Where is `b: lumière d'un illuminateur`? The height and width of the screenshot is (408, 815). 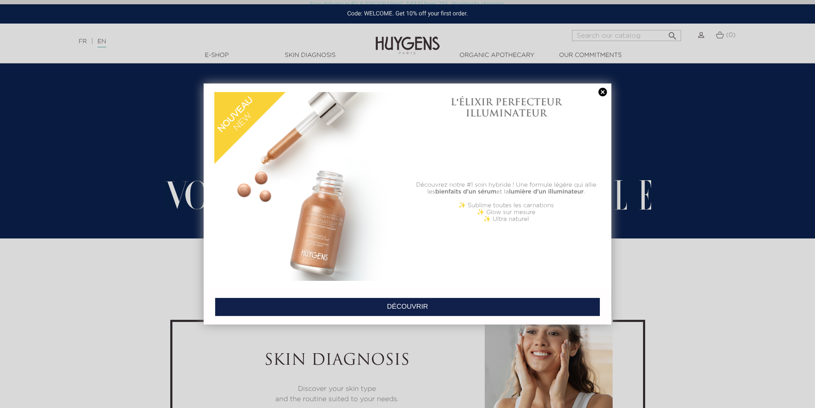
b: lumière d'un illuminateur is located at coordinates (546, 192).